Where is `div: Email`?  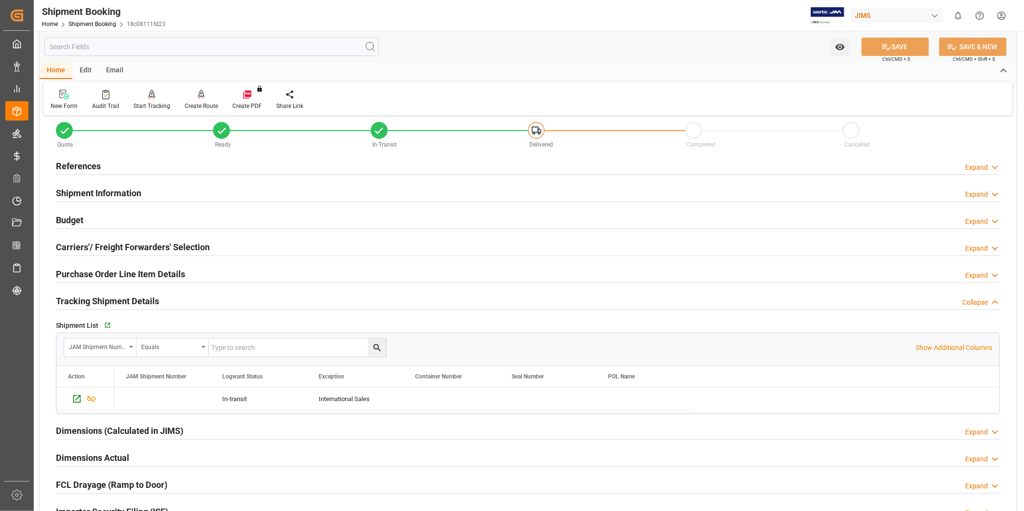 div: Email is located at coordinates (115, 71).